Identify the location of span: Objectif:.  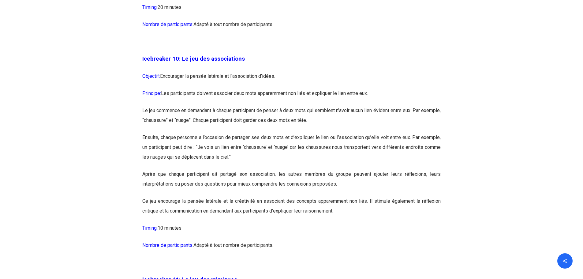
(151, 76).